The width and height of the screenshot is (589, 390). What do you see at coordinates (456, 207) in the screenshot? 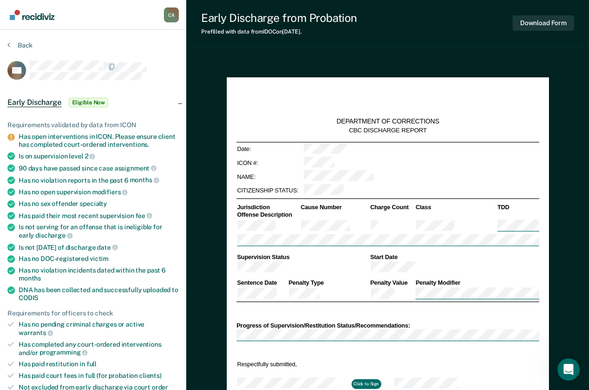
I see `th: Class` at bounding box center [456, 207].